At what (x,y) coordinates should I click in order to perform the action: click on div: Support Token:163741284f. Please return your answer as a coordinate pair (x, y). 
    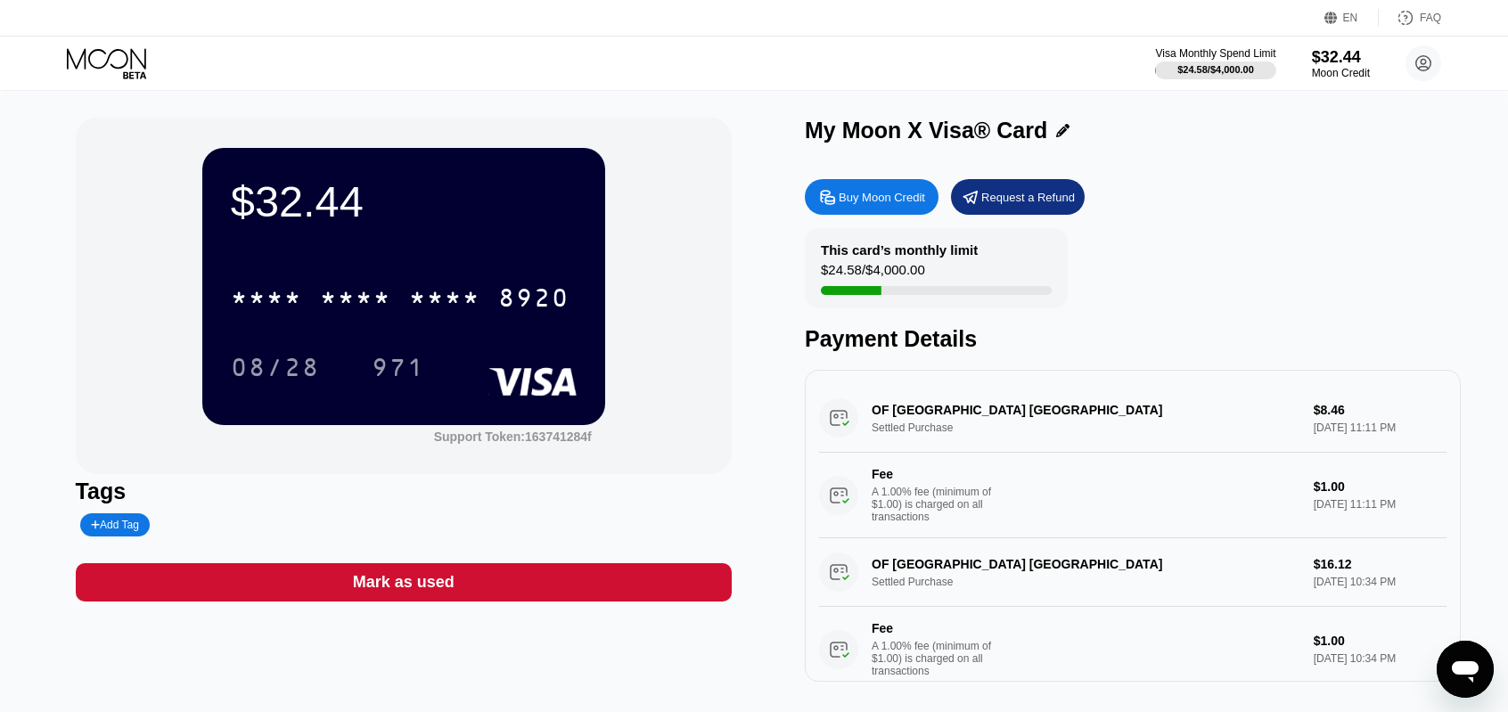
    Looking at the image, I should click on (513, 437).